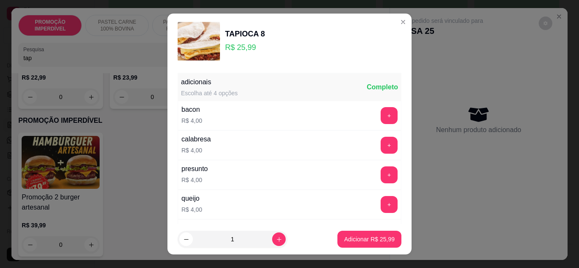  What do you see at coordinates (369, 240) in the screenshot?
I see `button: Adicionar R$ 25,99` at bounding box center [369, 240].